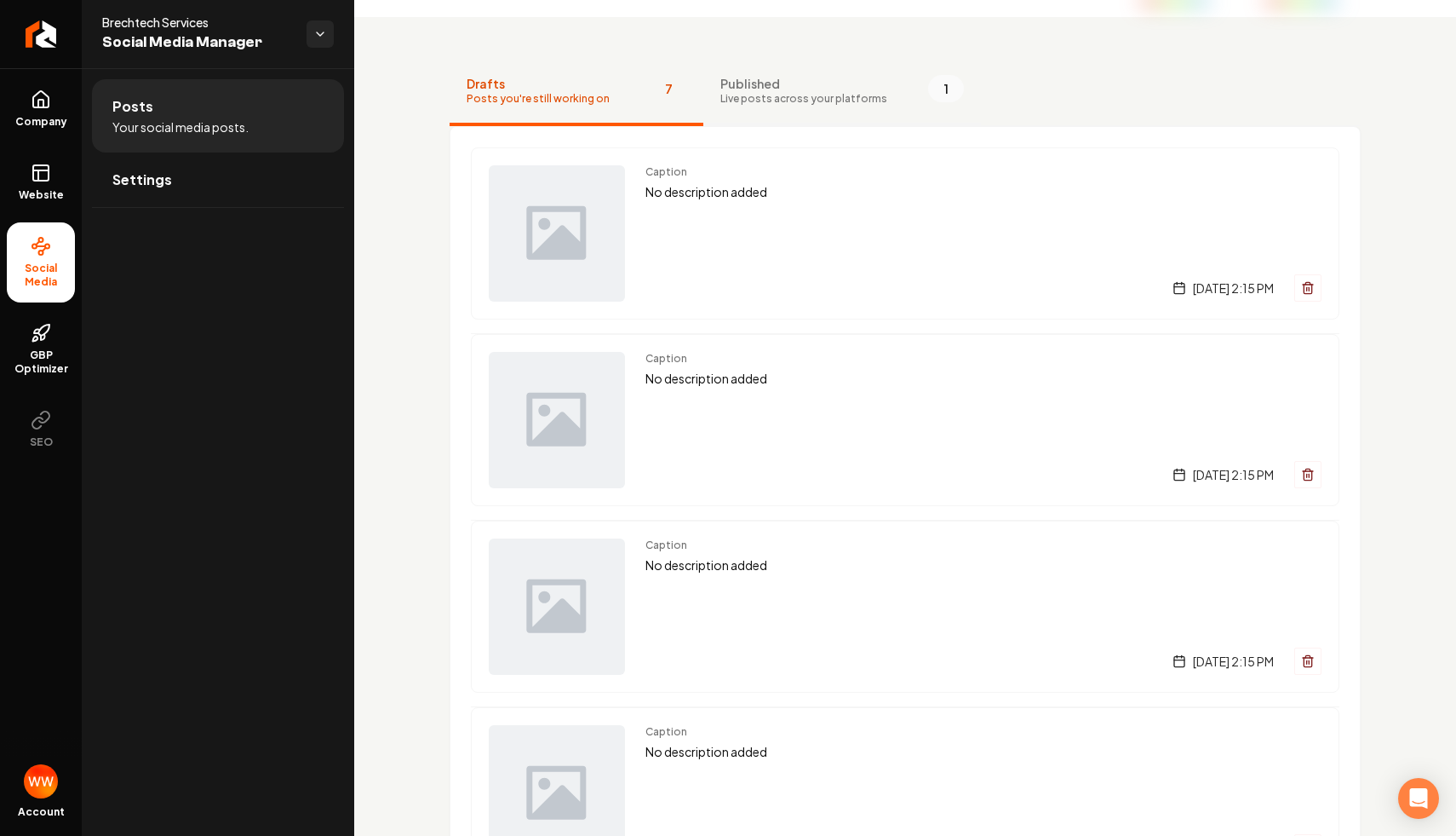 The image size is (1456, 836). Describe the element at coordinates (804, 83) in the screenshot. I see `span: Published` at that location.